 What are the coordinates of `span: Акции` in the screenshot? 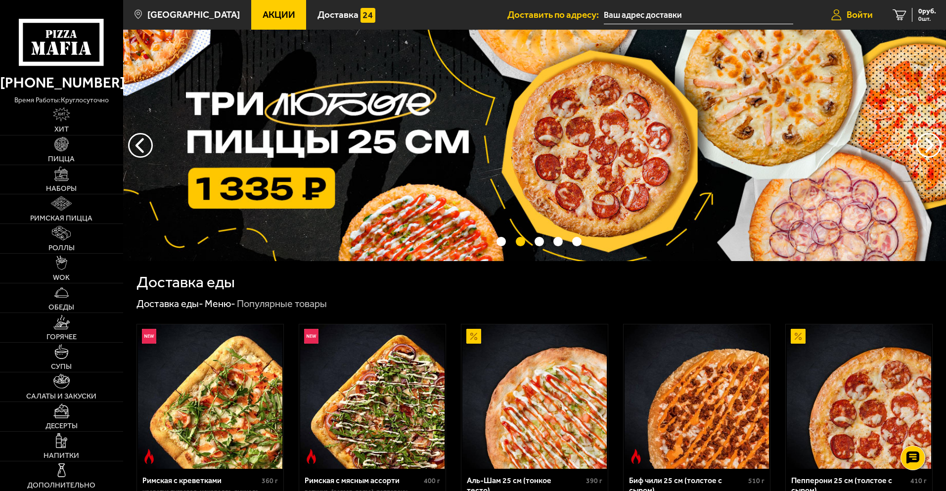 It's located at (279, 14).